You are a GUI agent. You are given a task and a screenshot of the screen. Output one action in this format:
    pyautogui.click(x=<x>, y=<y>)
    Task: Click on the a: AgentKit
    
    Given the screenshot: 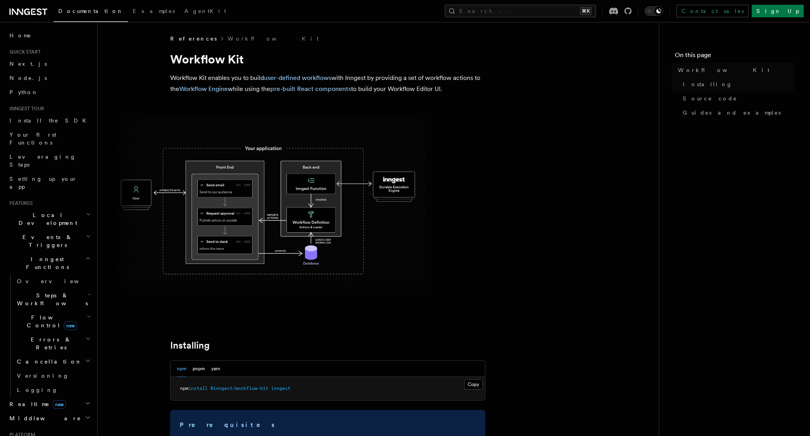 What is the action you would take?
    pyautogui.click(x=205, y=12)
    